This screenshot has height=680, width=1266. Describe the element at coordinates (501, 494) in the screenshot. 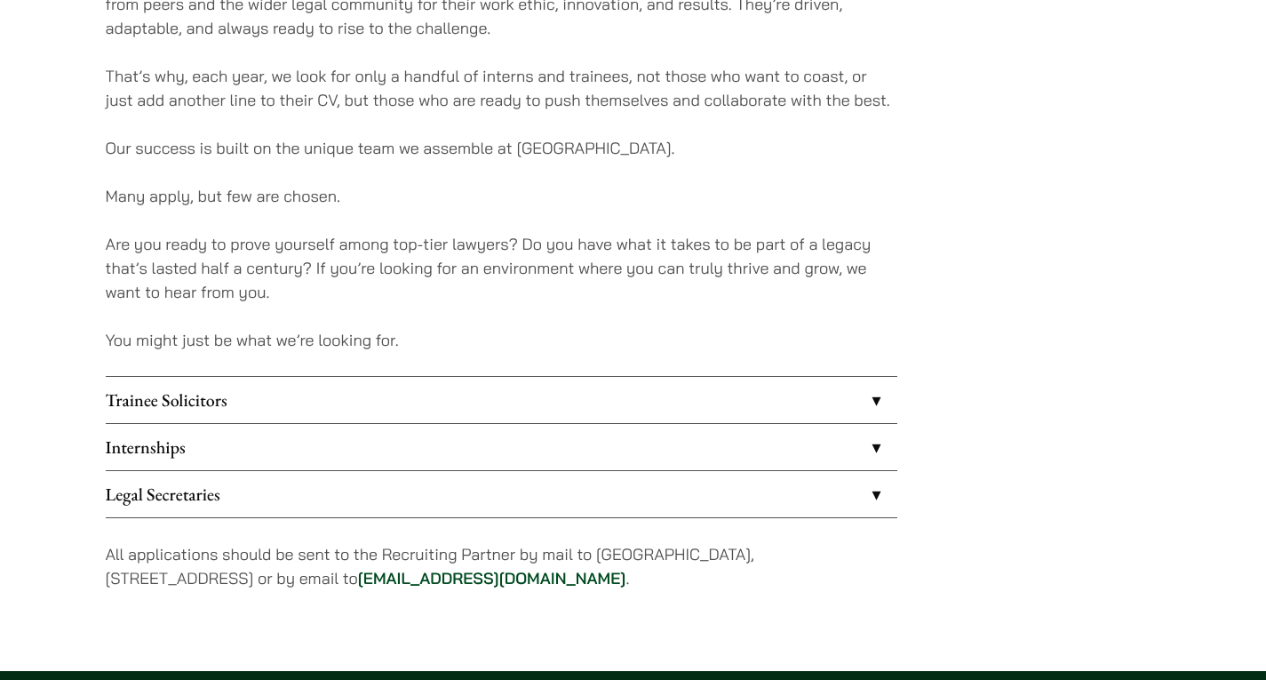

I see `a: Legal Secretaries` at that location.